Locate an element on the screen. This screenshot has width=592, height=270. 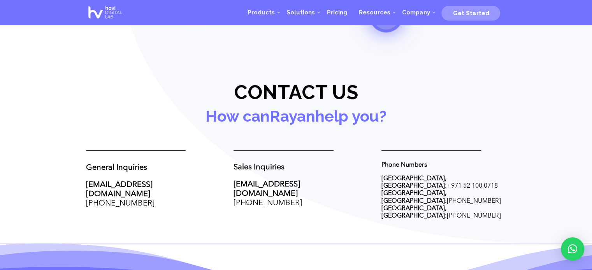
h2: Contact us is located at coordinates (296, 94).